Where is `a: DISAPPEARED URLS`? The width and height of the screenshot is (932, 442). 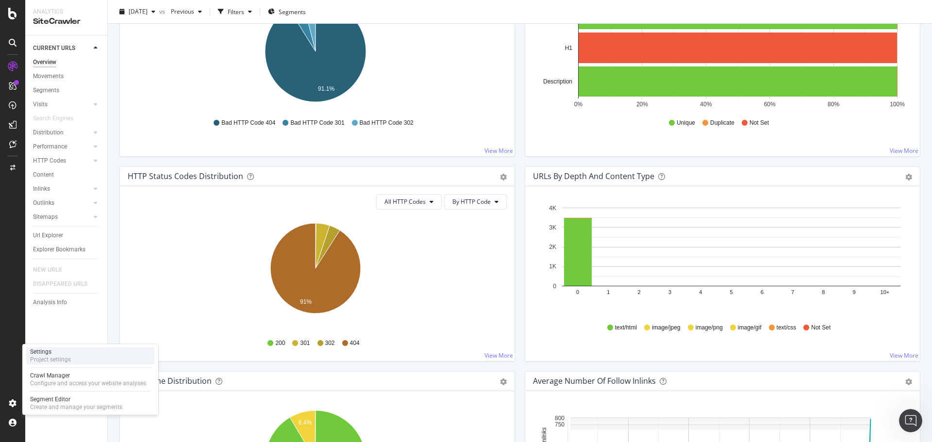
a: DISAPPEARED URLS is located at coordinates (65, 284).